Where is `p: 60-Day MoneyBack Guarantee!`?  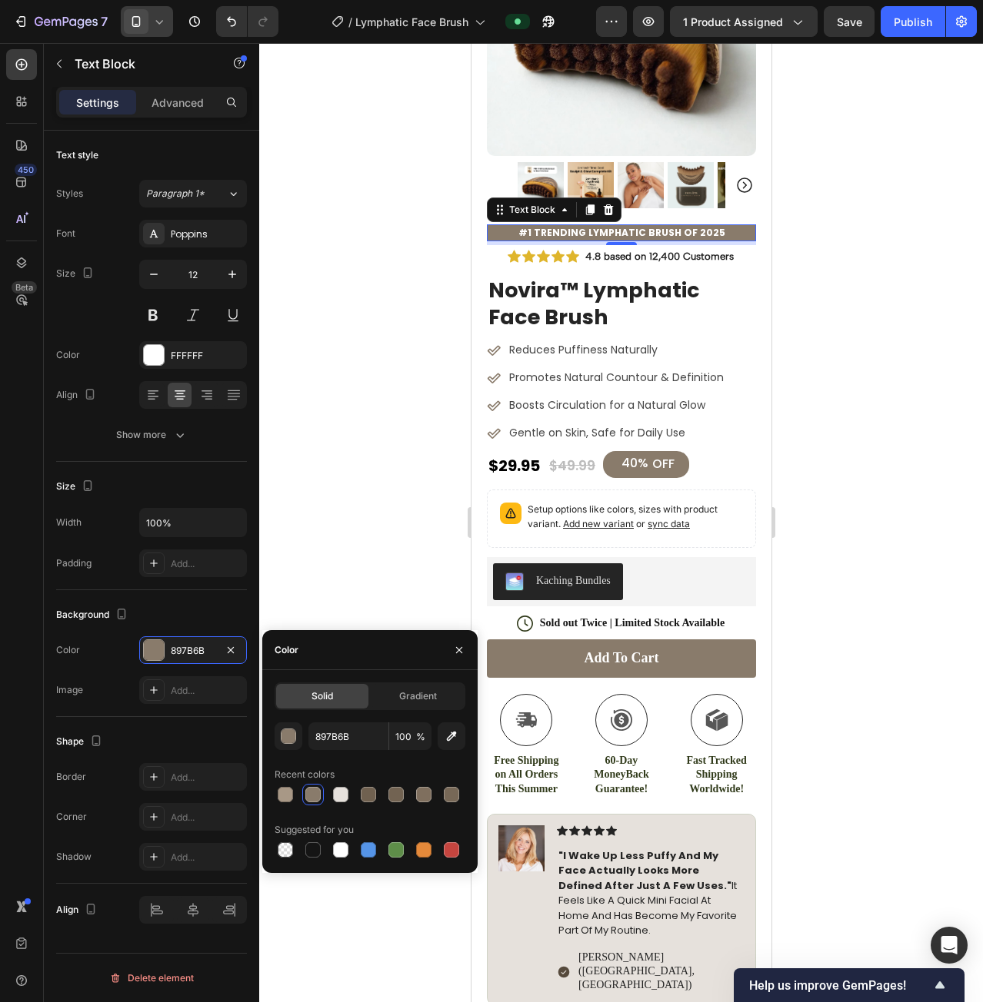
p: 60-Day MoneyBack Guarantee! is located at coordinates (150, 732).